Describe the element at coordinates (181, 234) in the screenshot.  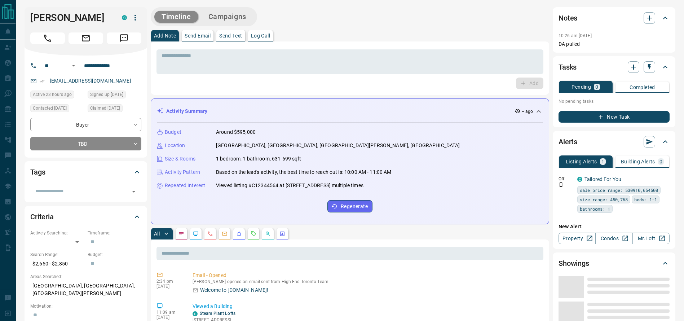
I see `svg: Notes` at that location.